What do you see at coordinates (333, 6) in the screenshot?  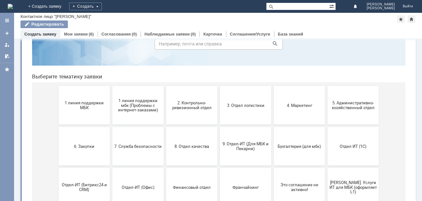 I see `span: Расширенный поиск` at bounding box center [333, 6].